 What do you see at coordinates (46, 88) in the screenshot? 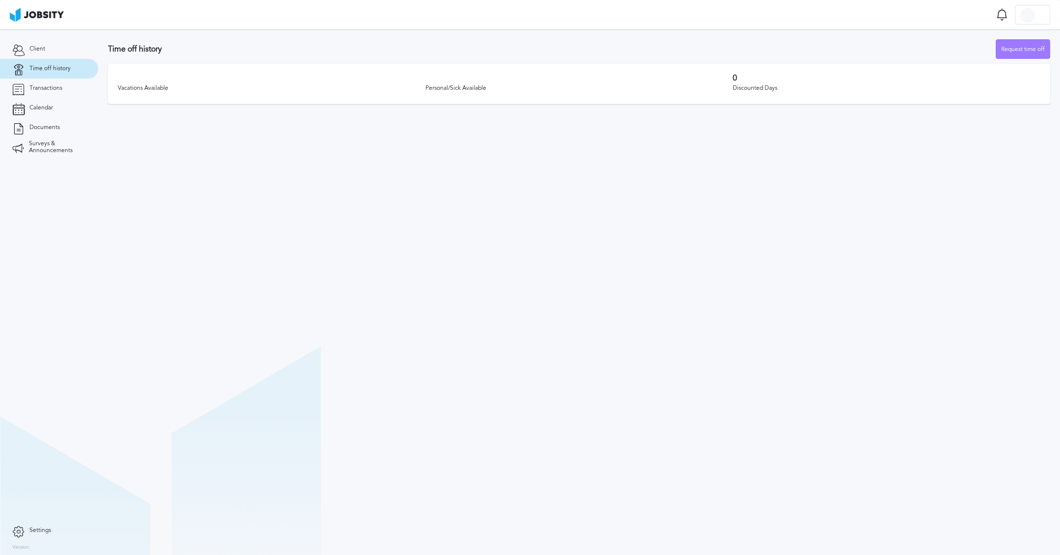
I see `span: Transactions` at bounding box center [46, 88].